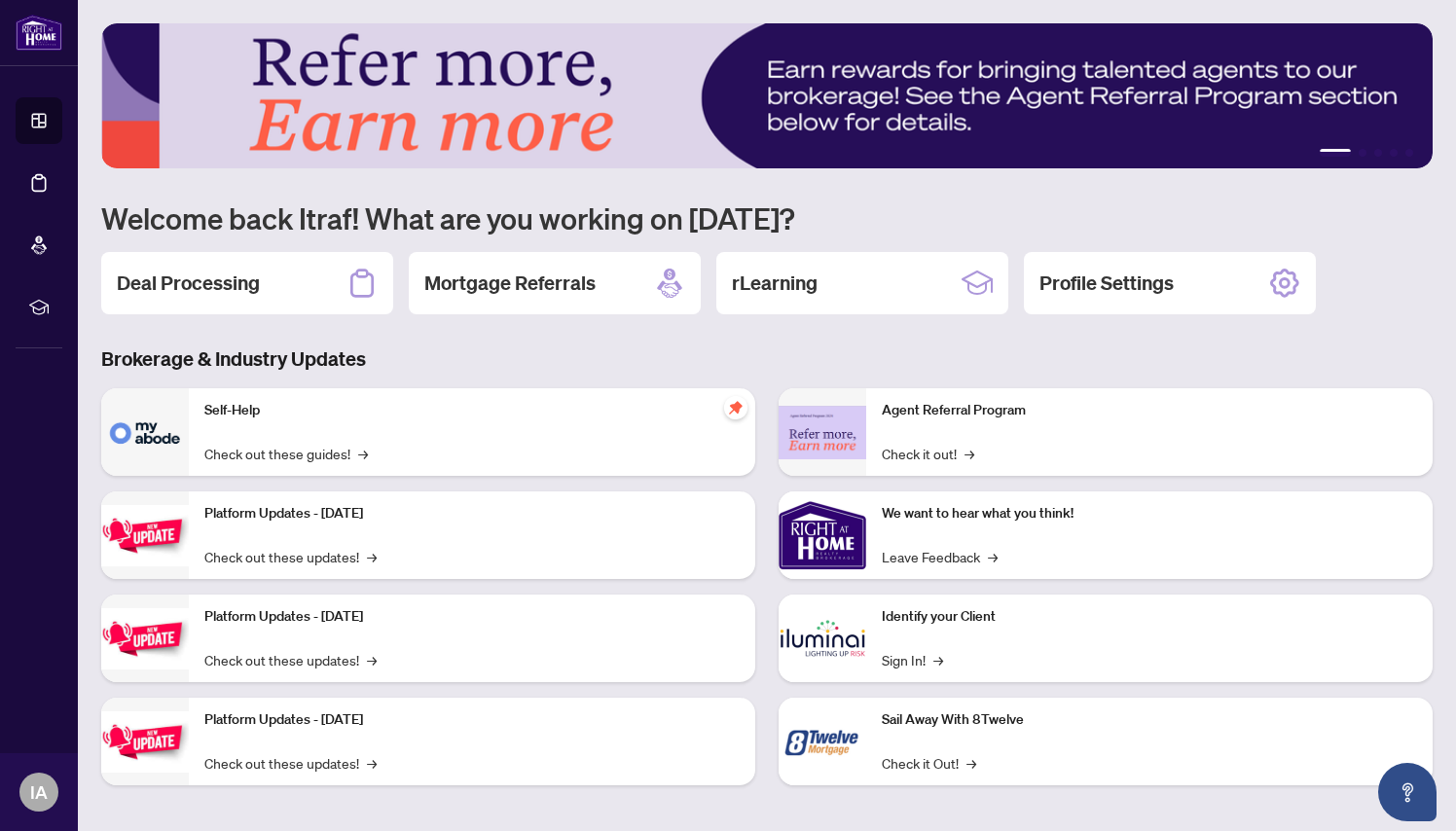 The image size is (1456, 831). I want to click on h2: Deal Processing, so click(187, 284).